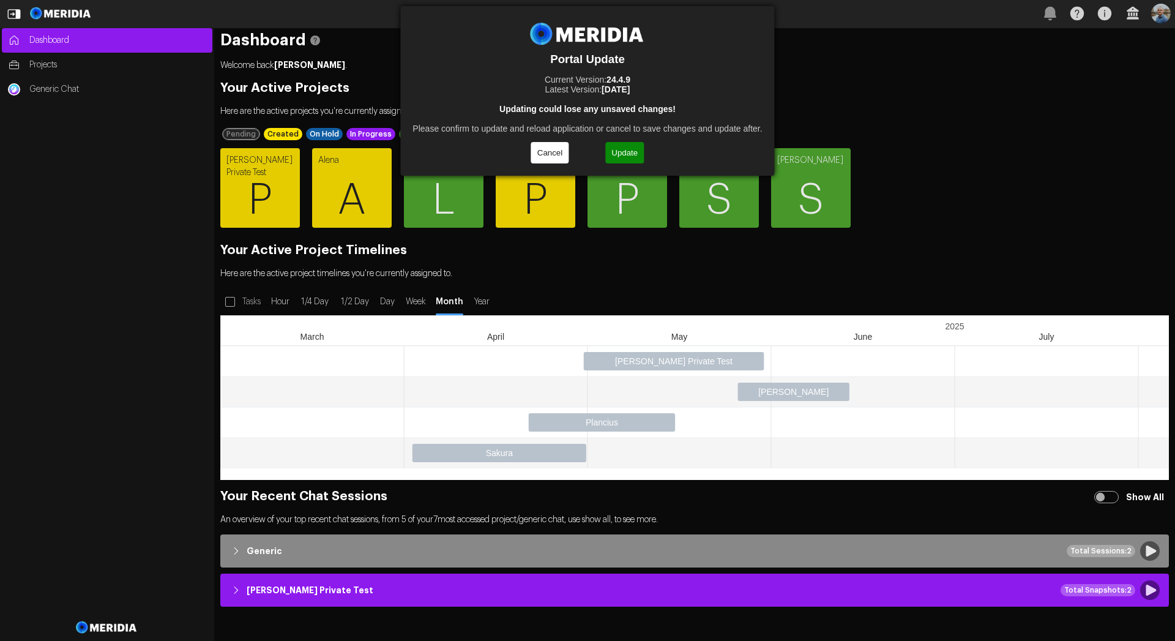 This screenshot has height=641, width=1175. What do you see at coordinates (424, 134) in the screenshot?
I see `div: Completed` at bounding box center [424, 134].